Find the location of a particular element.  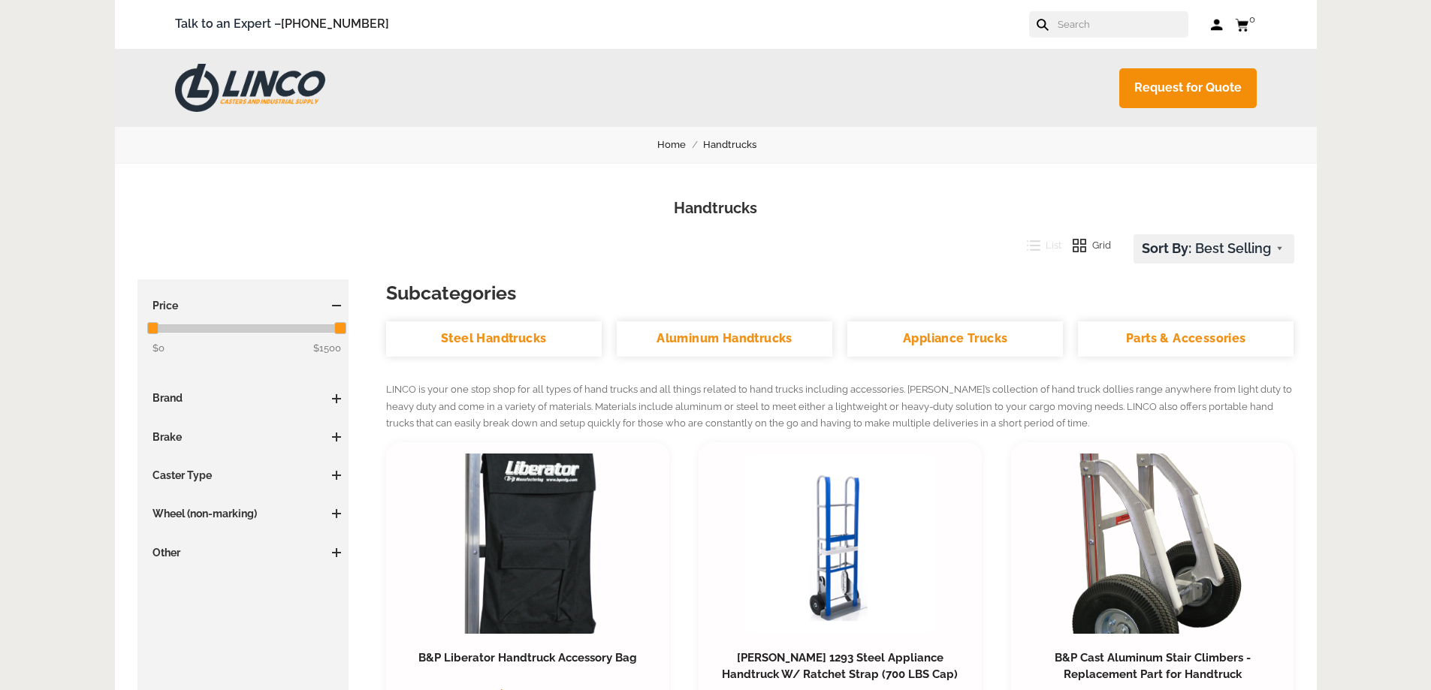

input: Search is located at coordinates (1123, 24).